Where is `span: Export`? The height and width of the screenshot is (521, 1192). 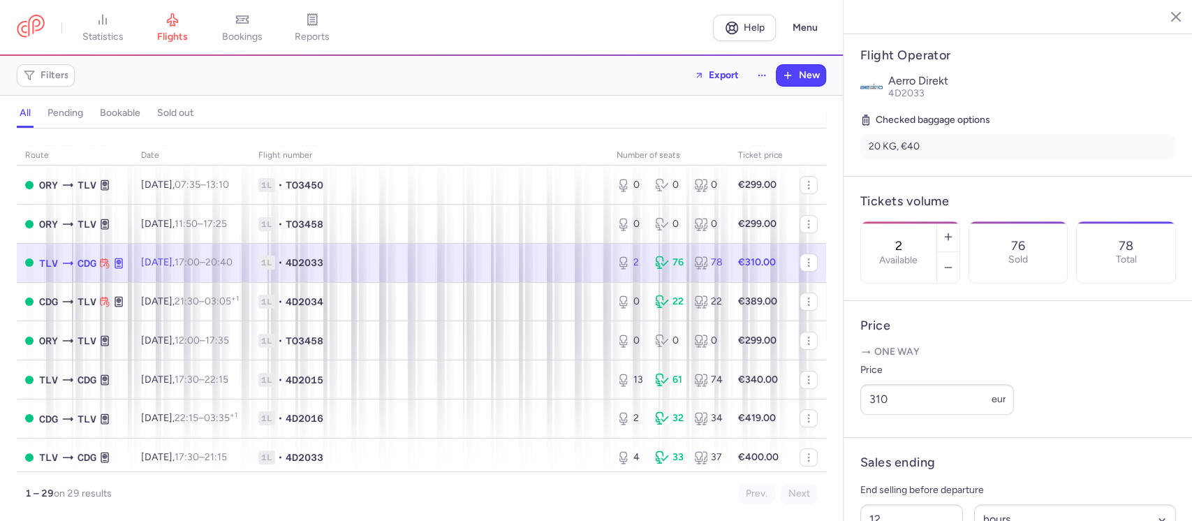
span: Export is located at coordinates (724, 75).